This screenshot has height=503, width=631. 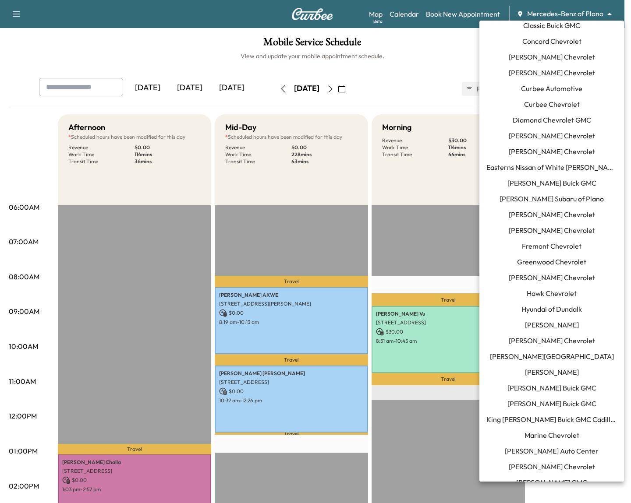 What do you see at coordinates (552, 436) in the screenshot?
I see `span: Marine Chevrolet` at bounding box center [552, 436].